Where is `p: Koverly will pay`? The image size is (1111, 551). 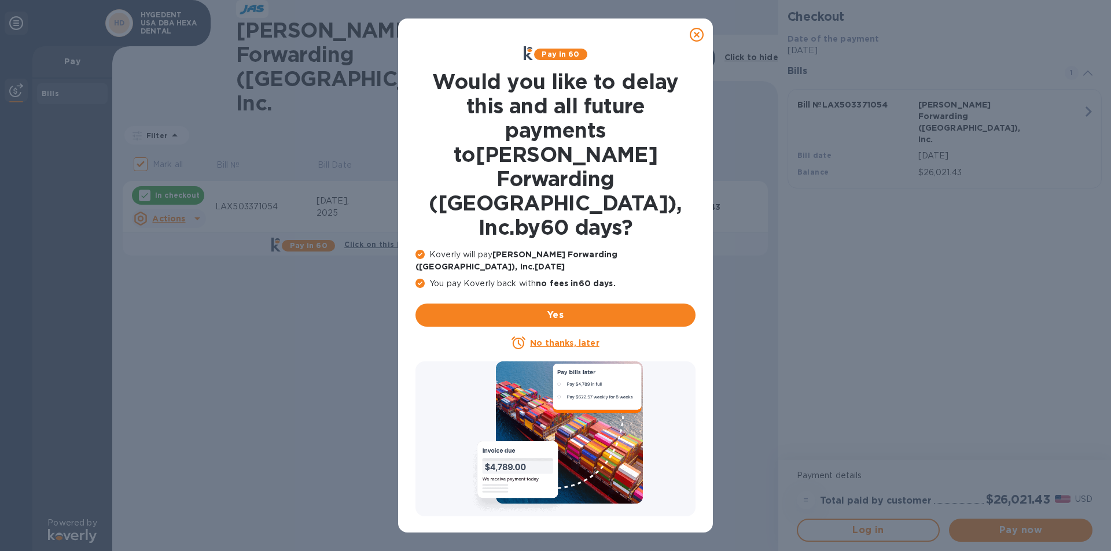 p: Koverly will pay is located at coordinates (556, 261).